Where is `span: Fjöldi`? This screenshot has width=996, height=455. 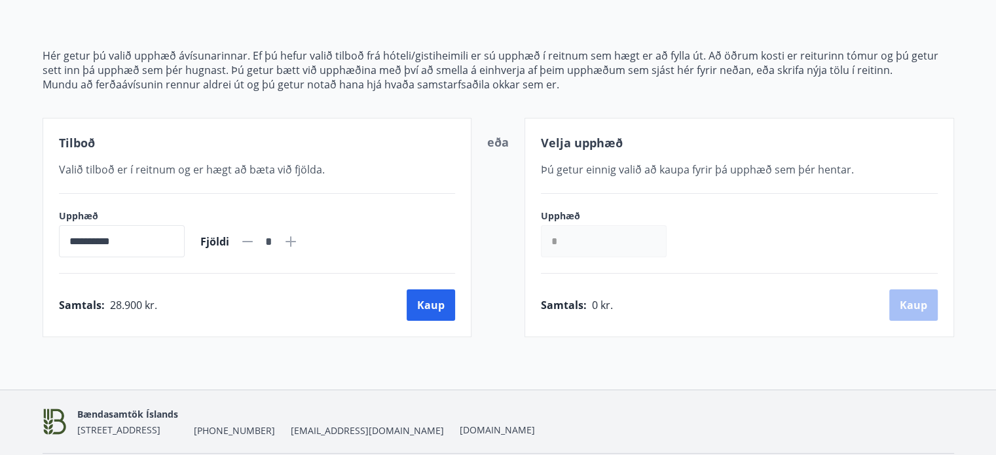 span: Fjöldi is located at coordinates (215, 242).